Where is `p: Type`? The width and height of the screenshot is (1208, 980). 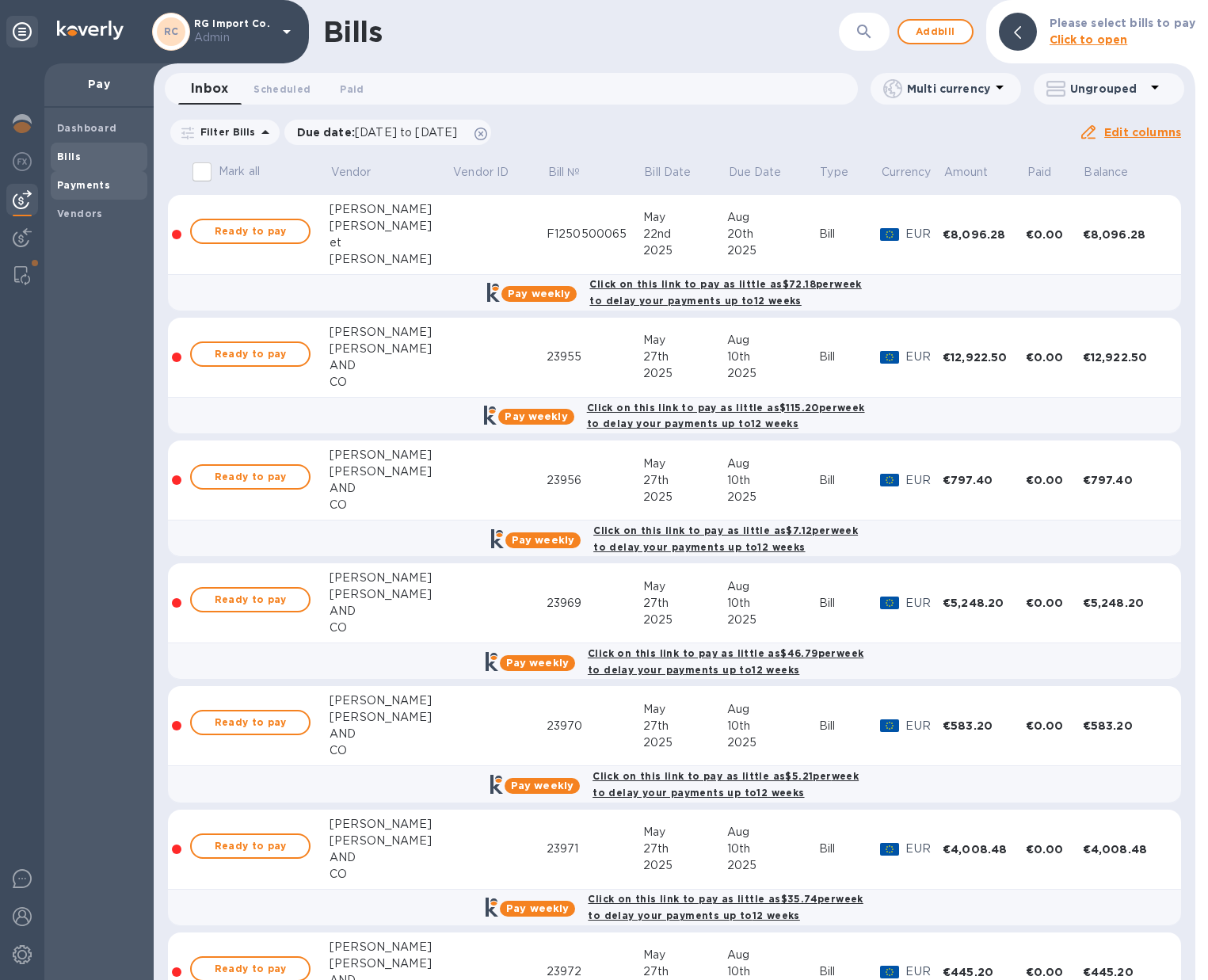 p: Type is located at coordinates (834, 172).